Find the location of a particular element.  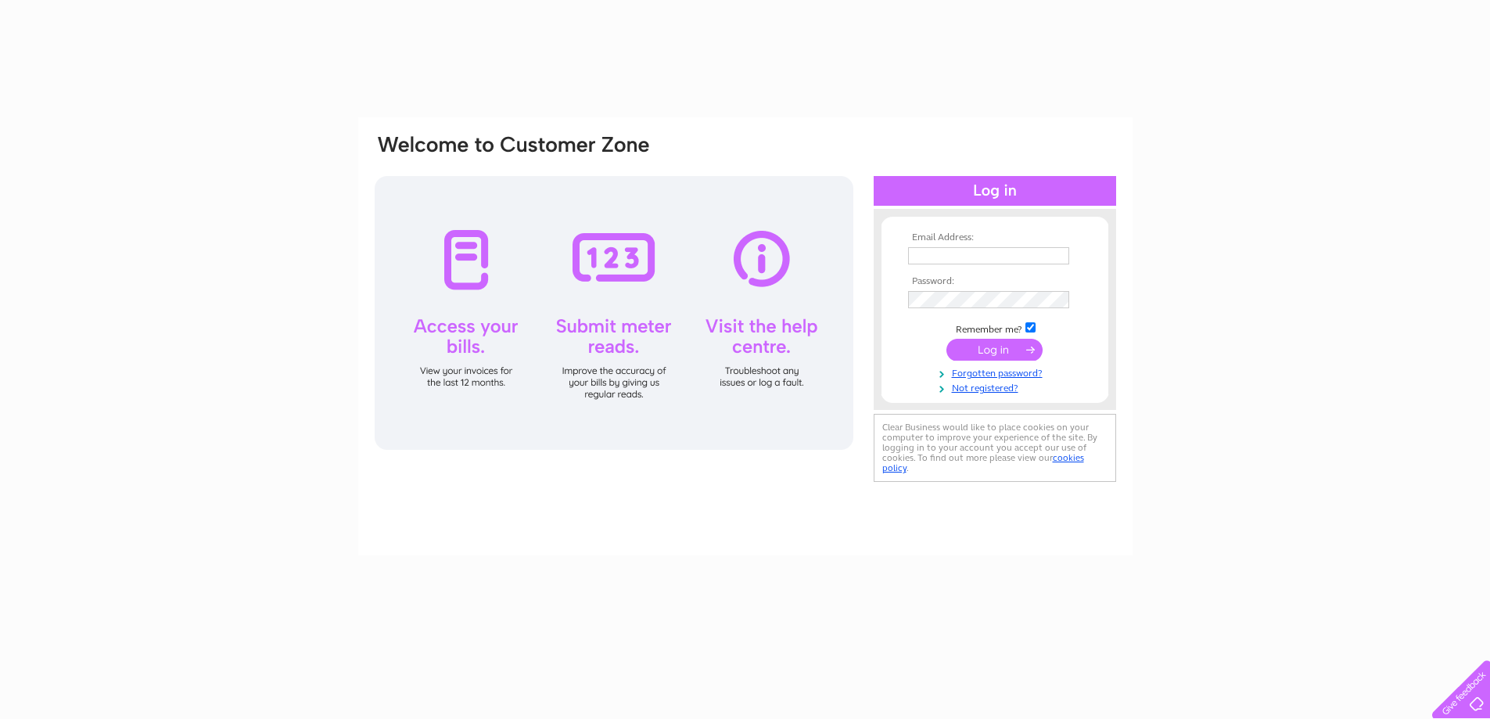

div: Clear Business would like to place cookies on your computer to improve your experience of the sit... is located at coordinates (995, 447).